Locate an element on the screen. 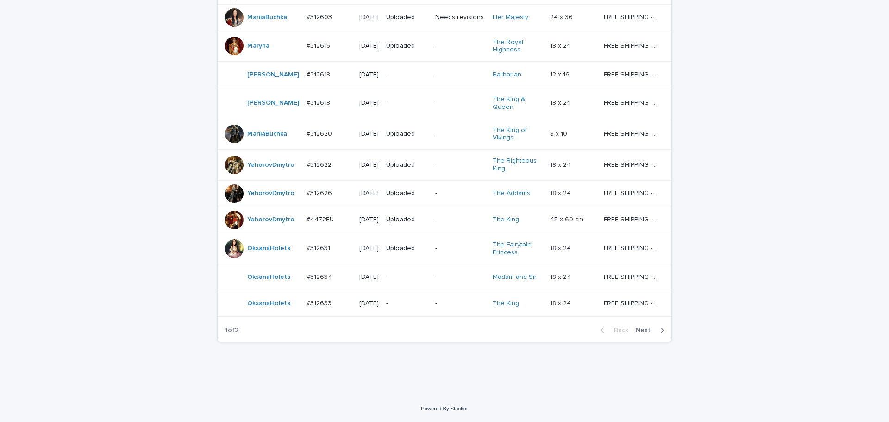 This screenshot has height=422, width=889. p: #312626 is located at coordinates (320, 192).